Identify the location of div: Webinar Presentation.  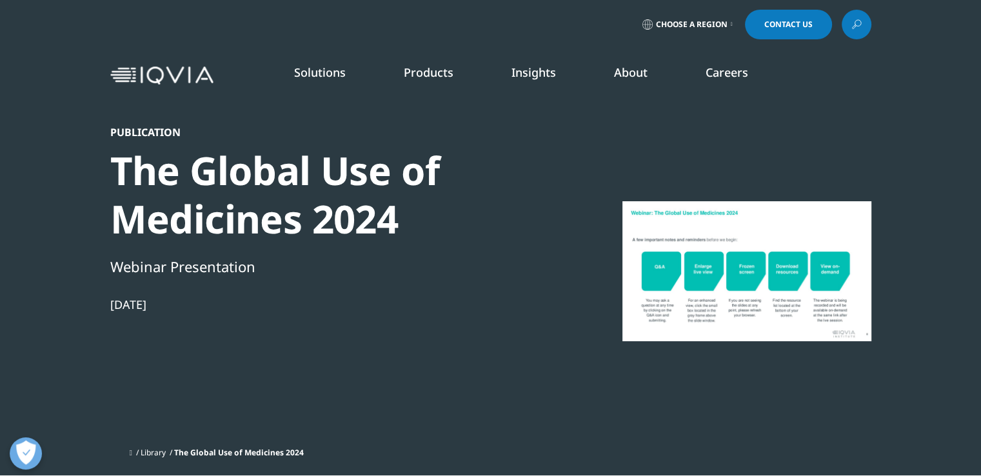
(332, 266).